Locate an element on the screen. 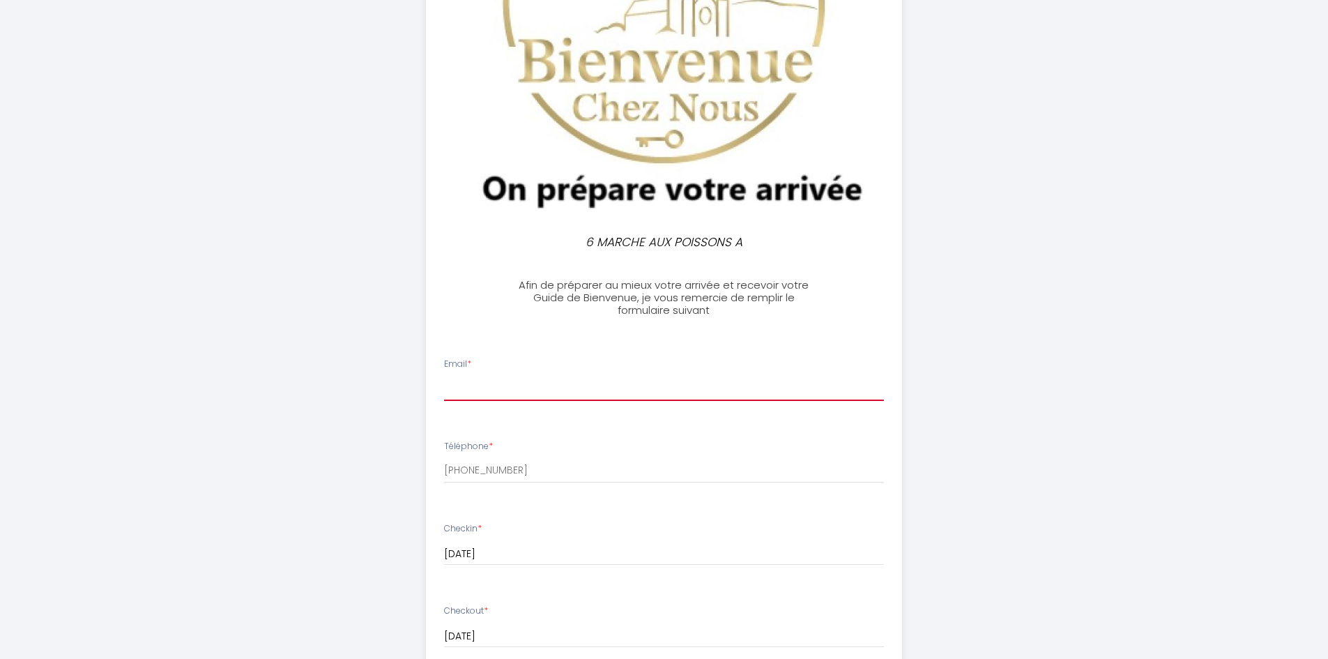  label: Téléphone is located at coordinates (468, 446).